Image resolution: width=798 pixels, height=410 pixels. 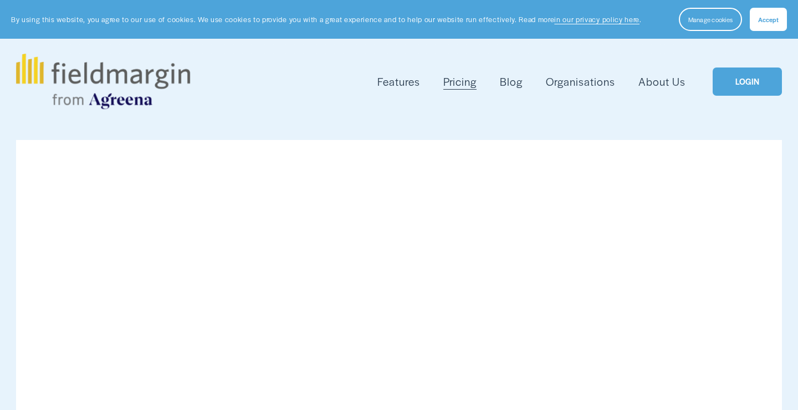 I want to click on a: Organisations, so click(x=580, y=81).